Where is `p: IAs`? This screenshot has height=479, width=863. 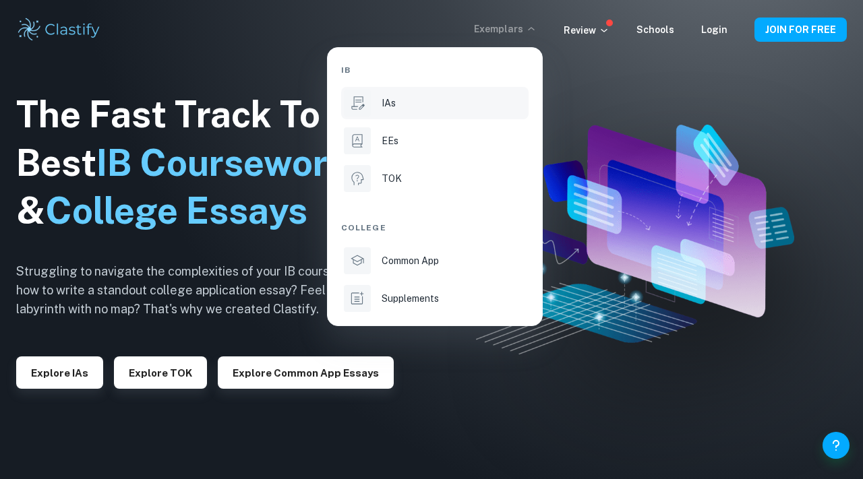
p: IAs is located at coordinates (388, 103).